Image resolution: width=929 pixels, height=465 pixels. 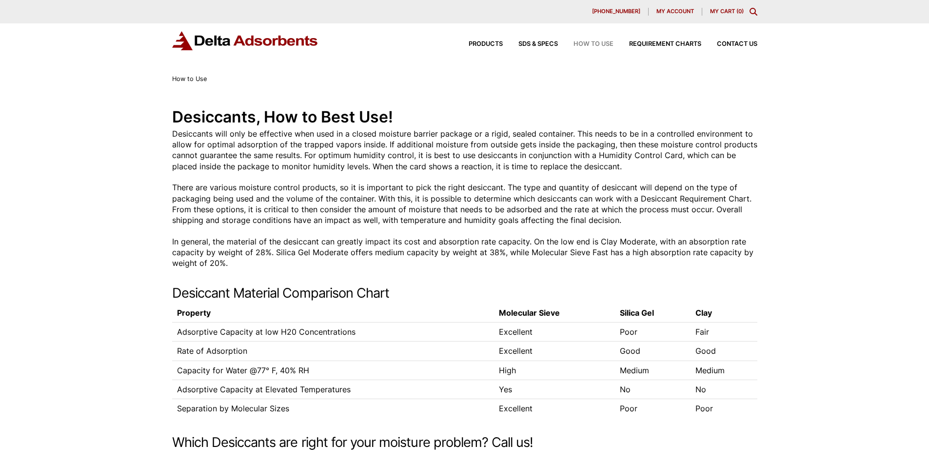 What do you see at coordinates (727, 11) in the screenshot?
I see `a: My Cart (0)` at bounding box center [727, 11].